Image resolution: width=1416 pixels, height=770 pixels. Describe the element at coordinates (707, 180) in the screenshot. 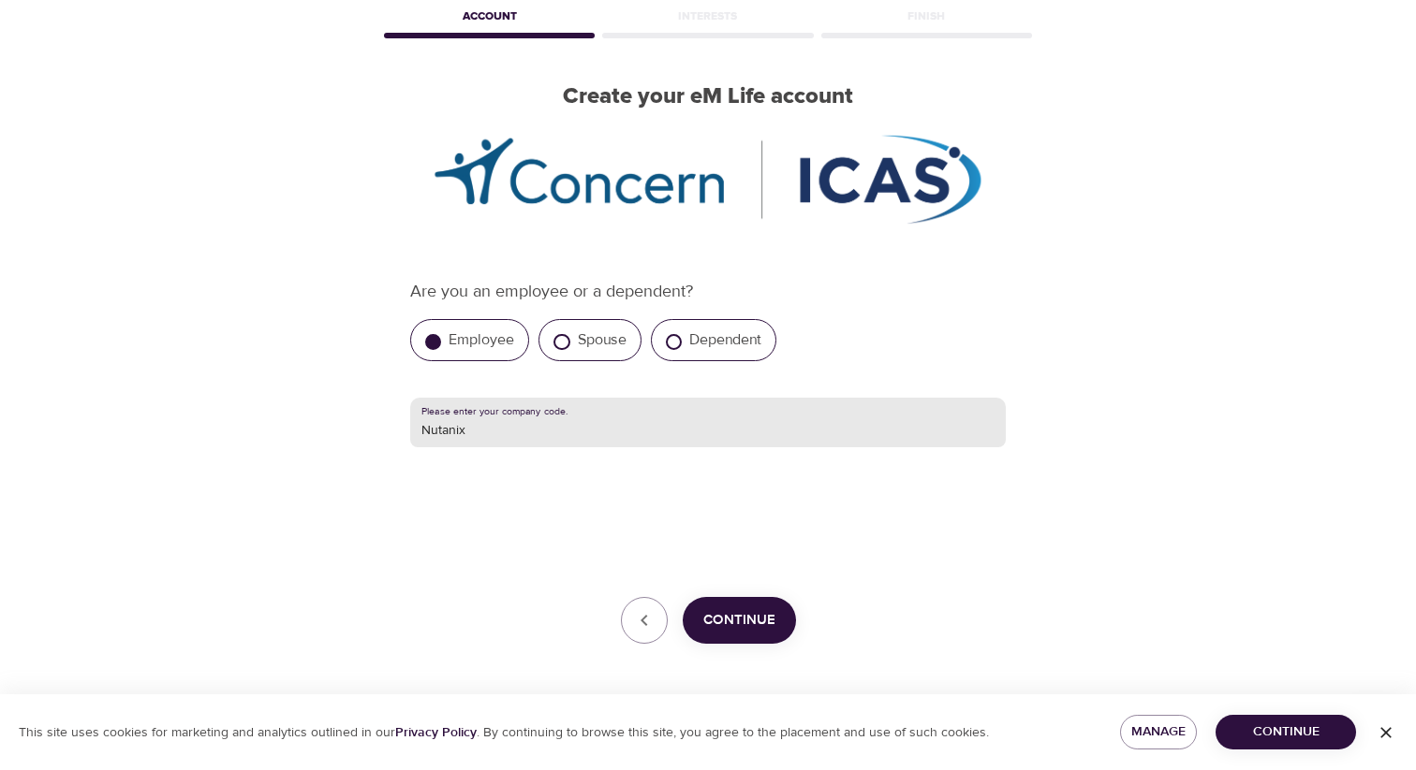

I see `img: Concern_ICAS_Cobrand_Logo.png` at that location.